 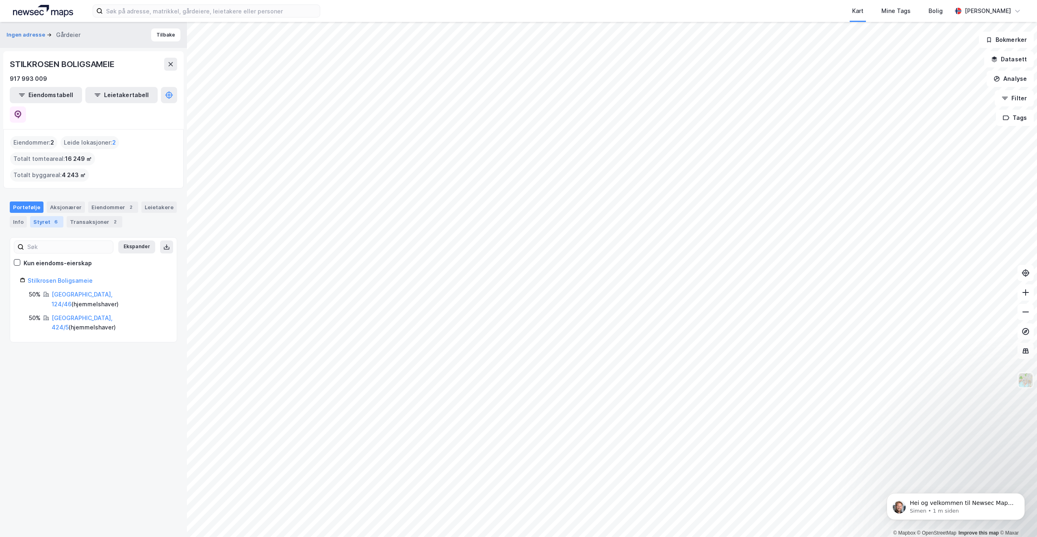 I want to click on div: Totalt byggareal :, so click(x=50, y=175).